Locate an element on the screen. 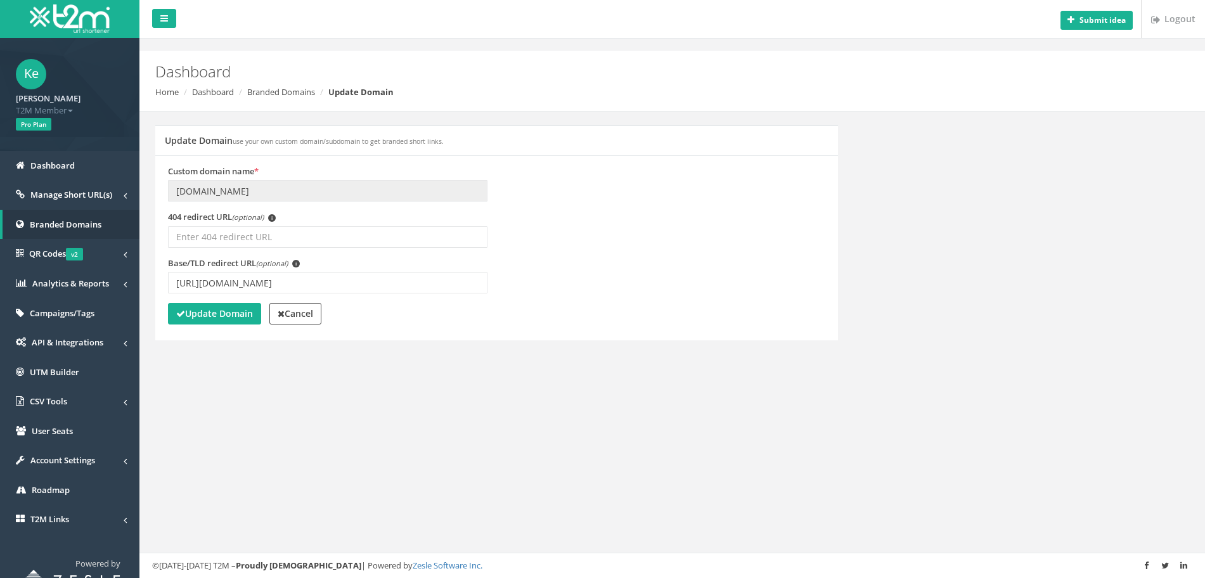 The image size is (1205, 578). b: Submit idea is located at coordinates (1103, 20).